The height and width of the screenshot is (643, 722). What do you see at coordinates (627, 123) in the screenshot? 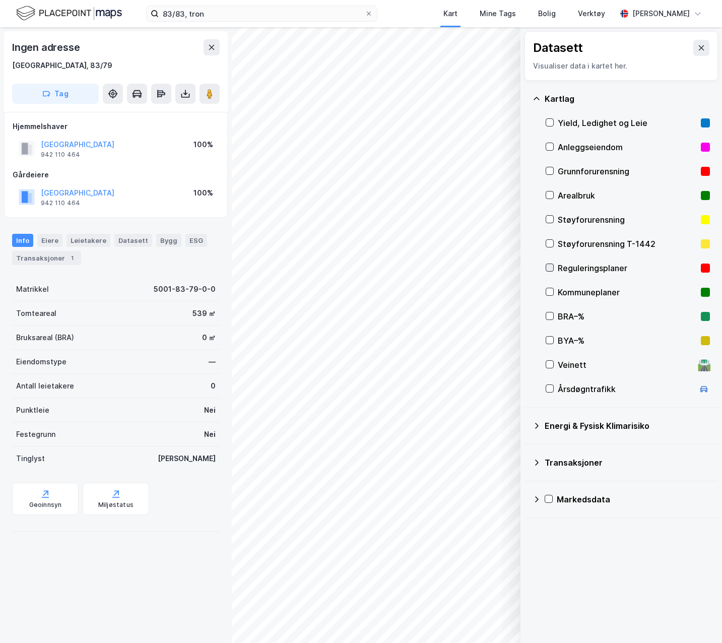
I see `div: Yield, Ledighet og Leie` at bounding box center [627, 123].